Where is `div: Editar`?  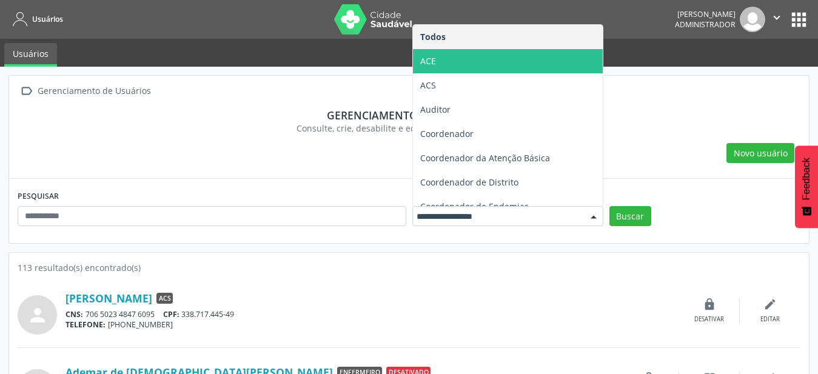 div: Editar is located at coordinates (770, 320).